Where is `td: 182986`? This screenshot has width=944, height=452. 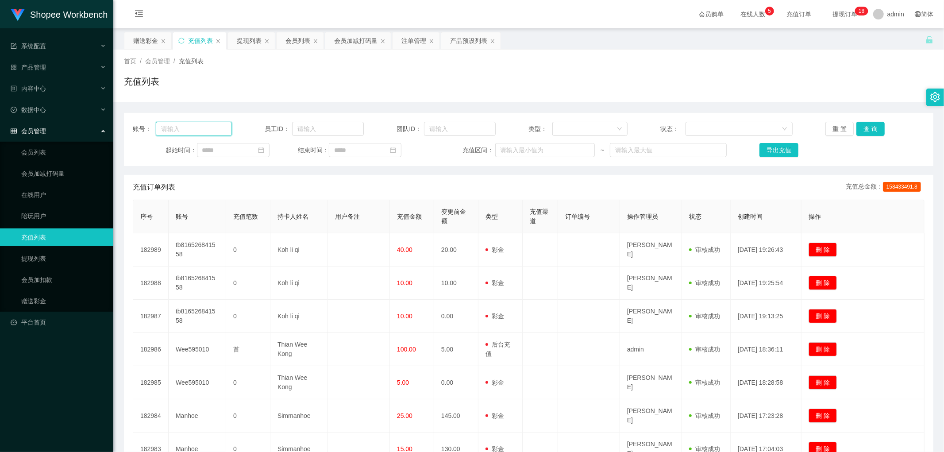
td: 182986 is located at coordinates (151, 349).